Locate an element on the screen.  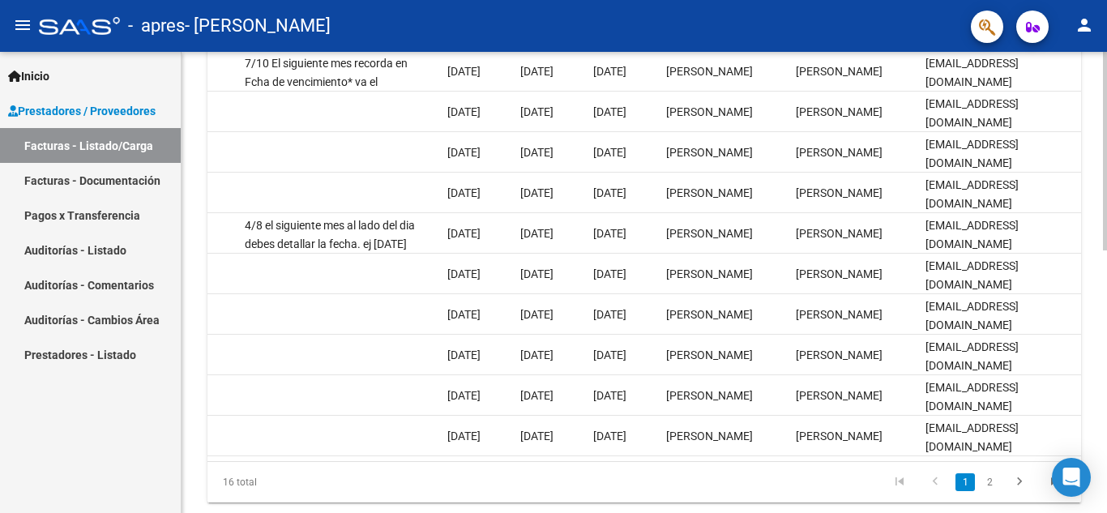
span: Prestadores / Proveedores is located at coordinates (82, 111).